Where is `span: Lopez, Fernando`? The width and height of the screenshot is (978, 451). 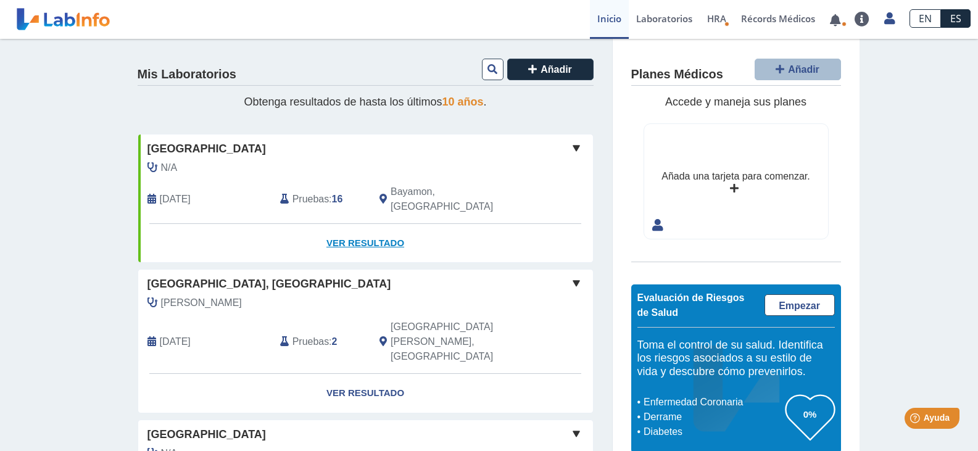 span: Lopez, Fernando is located at coordinates (201, 303).